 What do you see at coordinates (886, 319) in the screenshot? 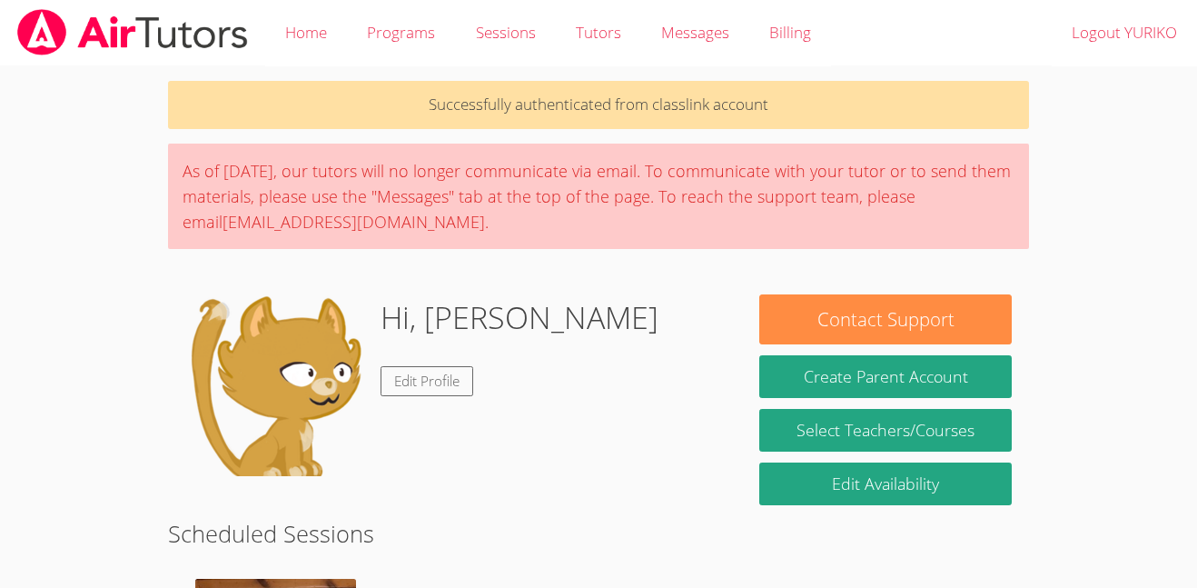
I see `button: Contact Support` at bounding box center [886, 319].